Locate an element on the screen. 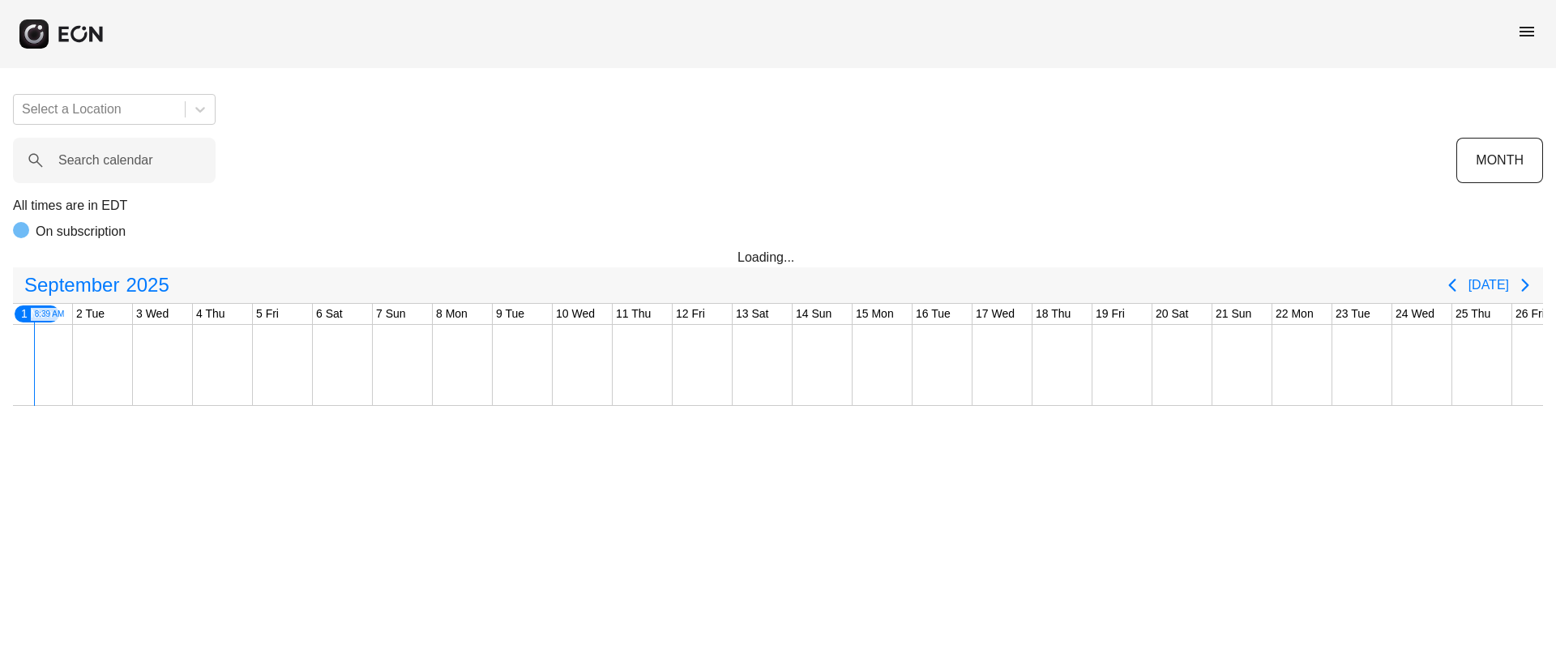 The width and height of the screenshot is (1556, 670). div: 14 Sun is located at coordinates (814, 314).